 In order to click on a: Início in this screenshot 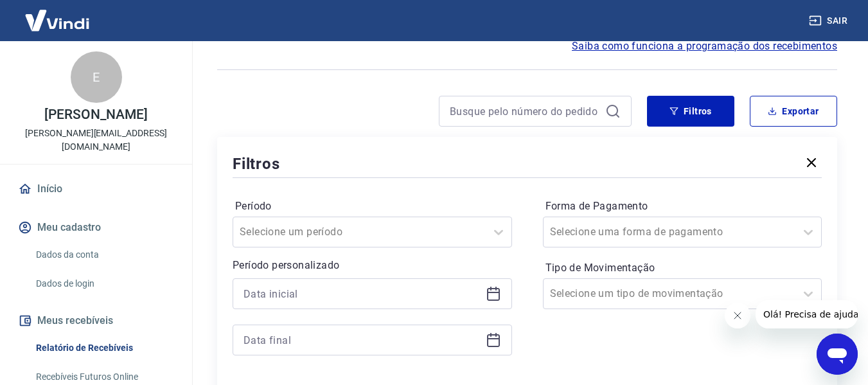, I will do `click(96, 189)`.